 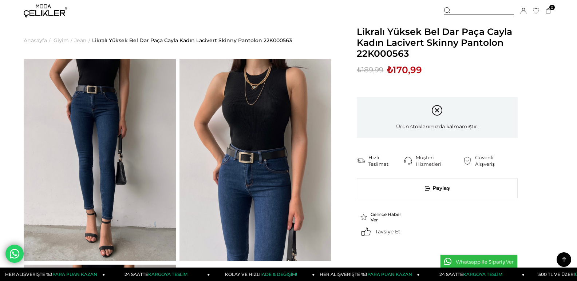 What do you see at coordinates (496, 161) in the screenshot?
I see `div: Güvenli Alışveriş` at bounding box center [496, 161].